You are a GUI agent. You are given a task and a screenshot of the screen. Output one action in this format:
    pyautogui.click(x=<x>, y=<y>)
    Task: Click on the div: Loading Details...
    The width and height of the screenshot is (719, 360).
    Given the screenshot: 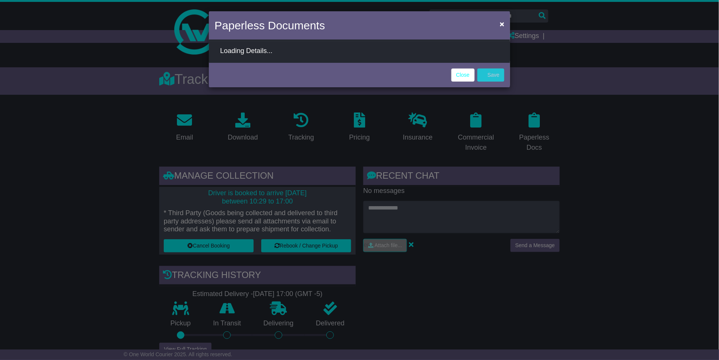 What is the action you would take?
    pyautogui.click(x=360, y=51)
    